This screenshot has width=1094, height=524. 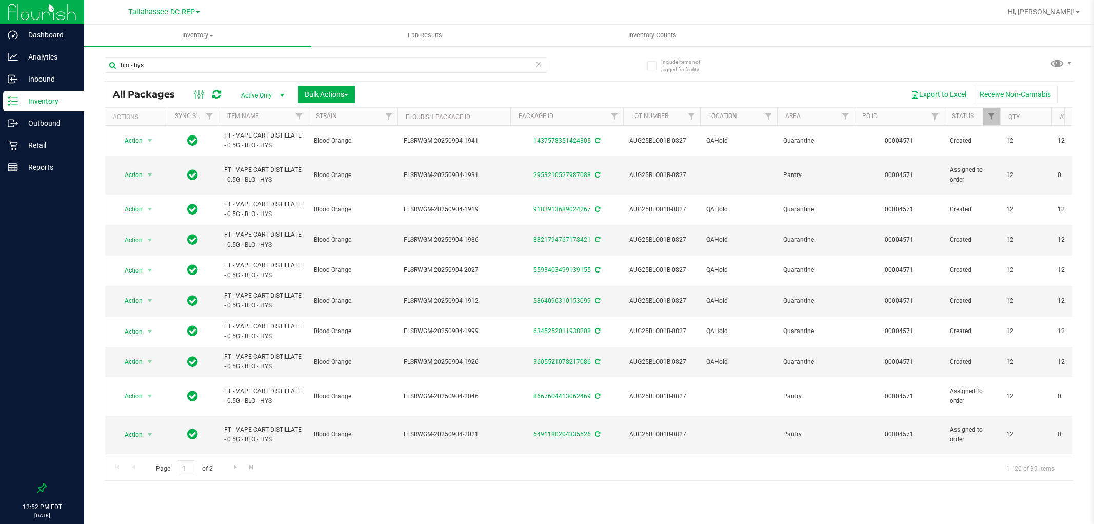 What do you see at coordinates (197, 35) in the screenshot?
I see `span: Inventory` at bounding box center [197, 35].